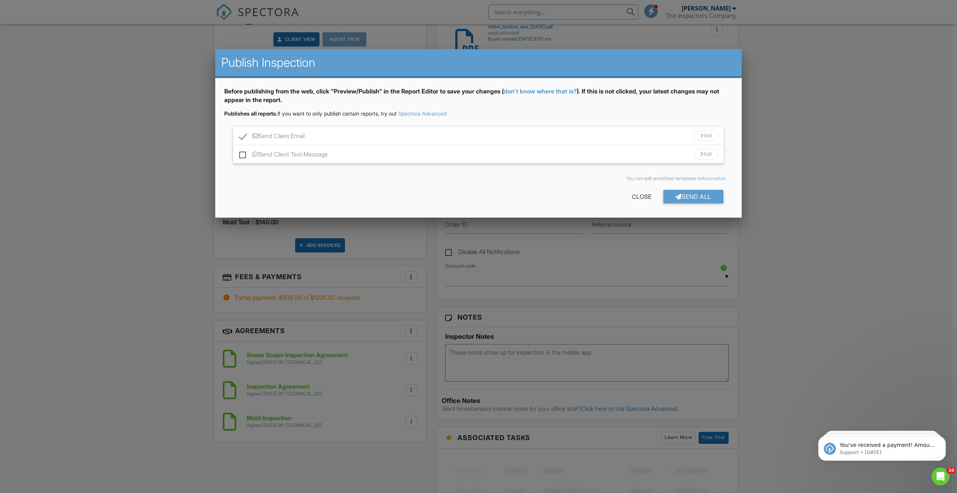  What do you see at coordinates (951, 470) in the screenshot?
I see `span: 10` at bounding box center [951, 470].